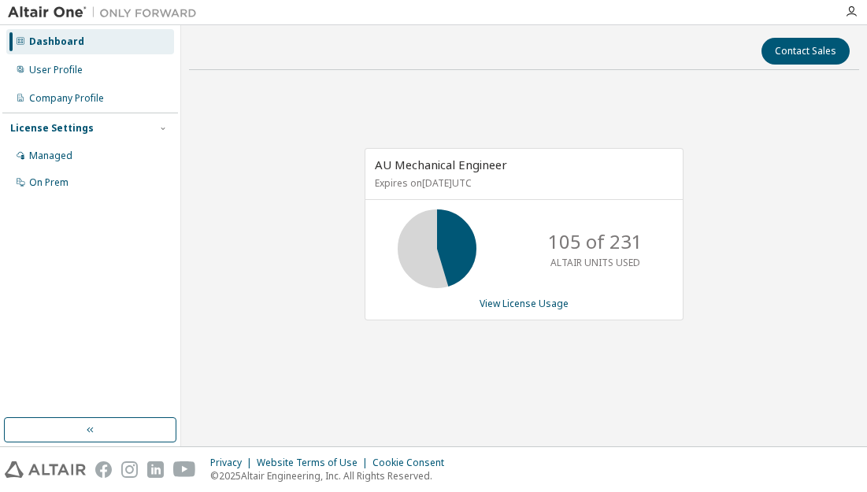 This screenshot has height=492, width=867. What do you see at coordinates (52, 128) in the screenshot?
I see `div: License Settings` at bounding box center [52, 128].